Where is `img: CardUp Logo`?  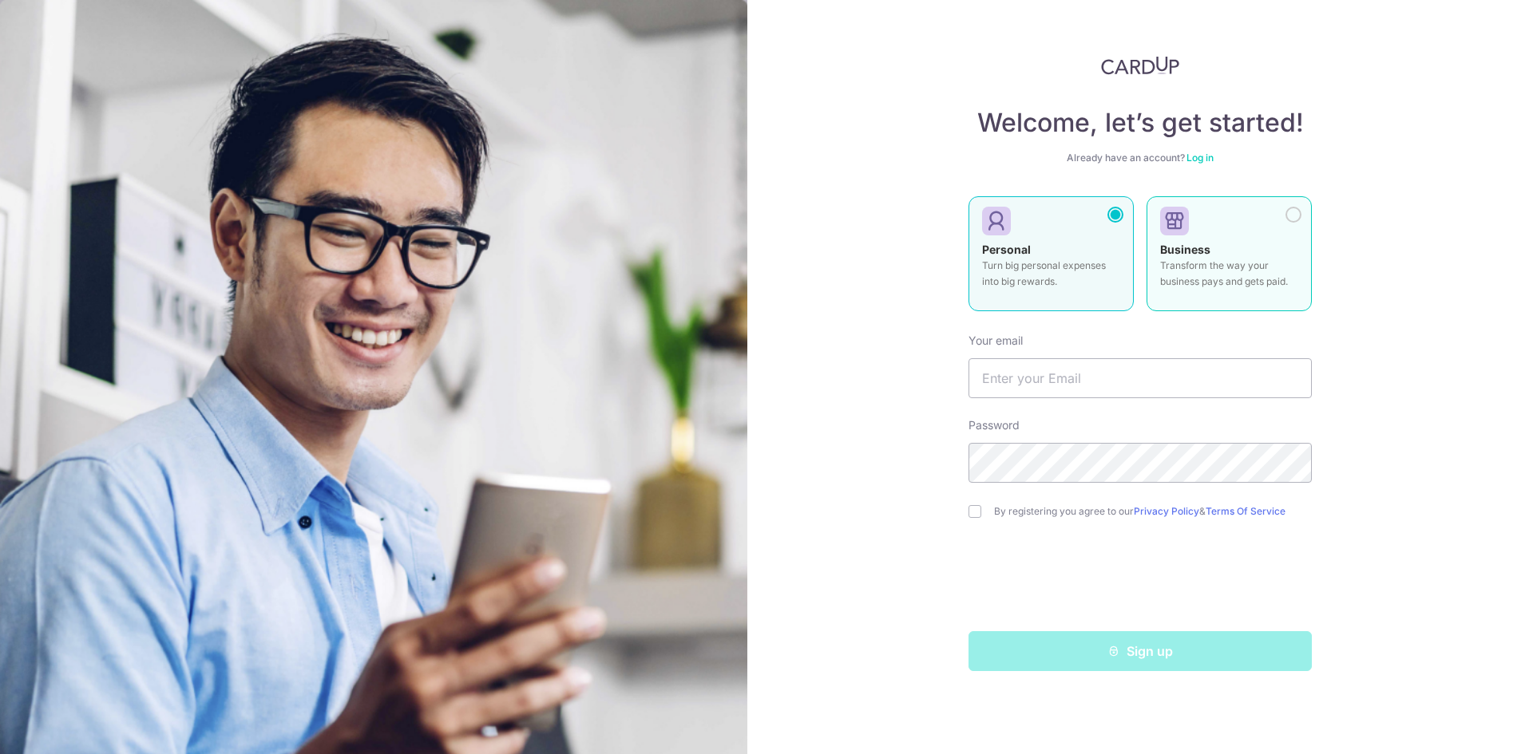 img: CardUp Logo is located at coordinates (1140, 65).